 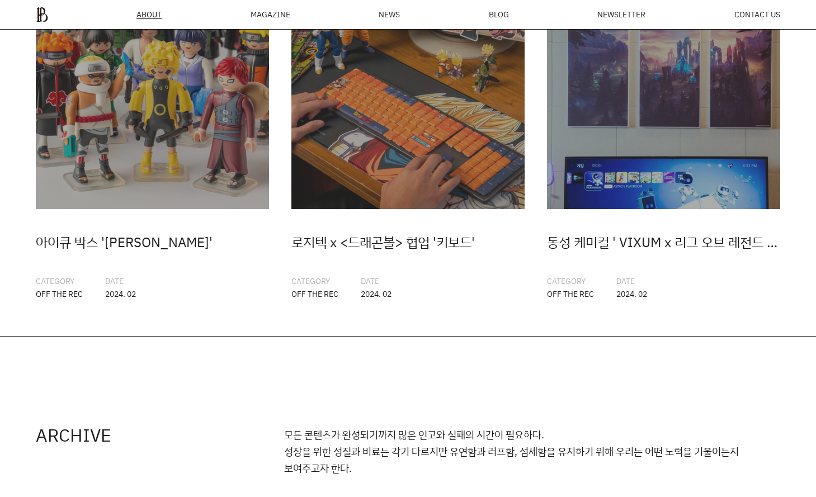 What do you see at coordinates (42, 15) in the screenshot?
I see `img: ba379d5522eb3.png` at bounding box center [42, 15].